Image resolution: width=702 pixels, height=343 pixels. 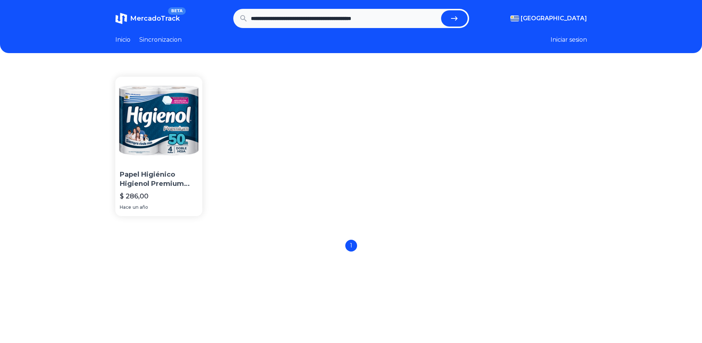 What do you see at coordinates (176, 11) in the screenshot?
I see `span: BETA` at bounding box center [176, 11].